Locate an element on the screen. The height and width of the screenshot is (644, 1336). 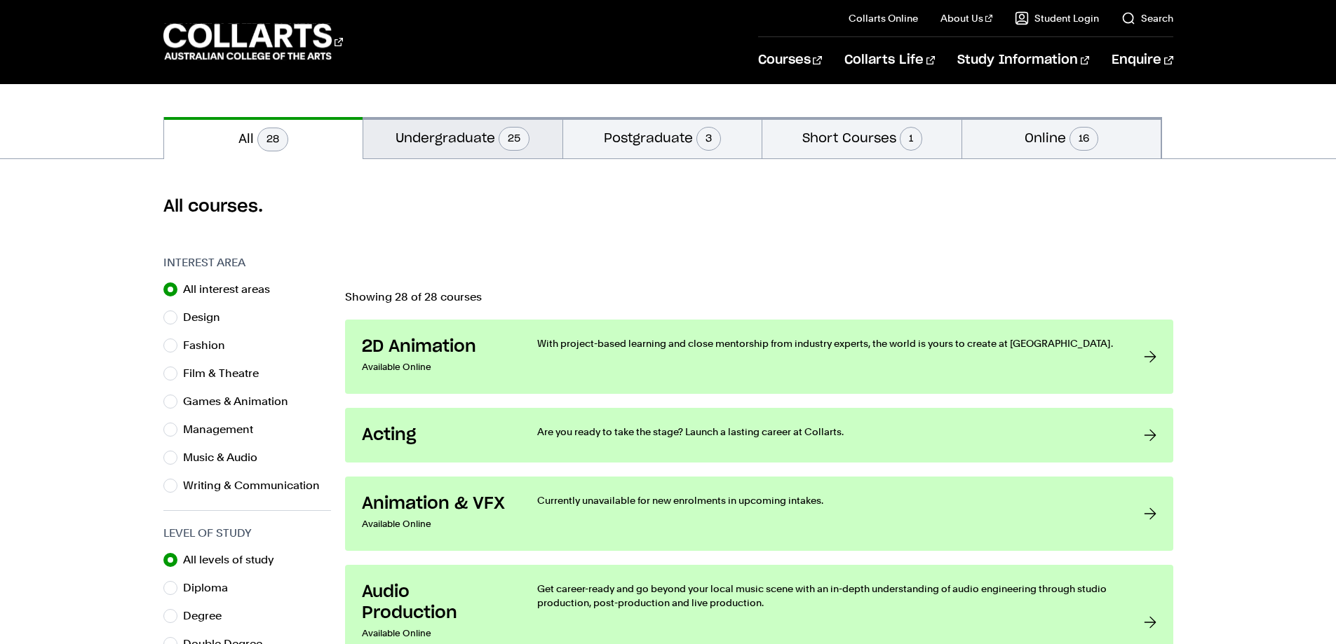
span: 25 is located at coordinates (514, 139).